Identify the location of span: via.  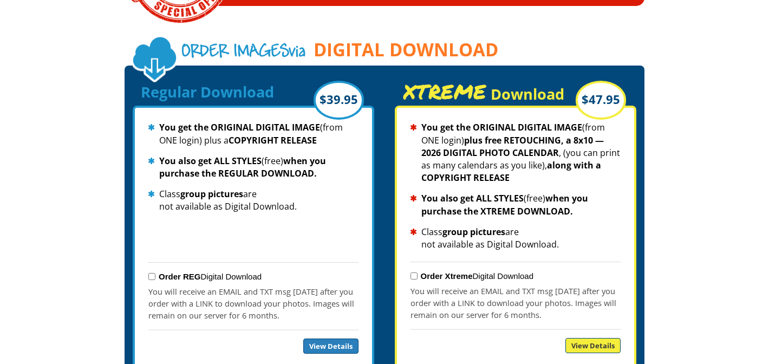
(243, 53).